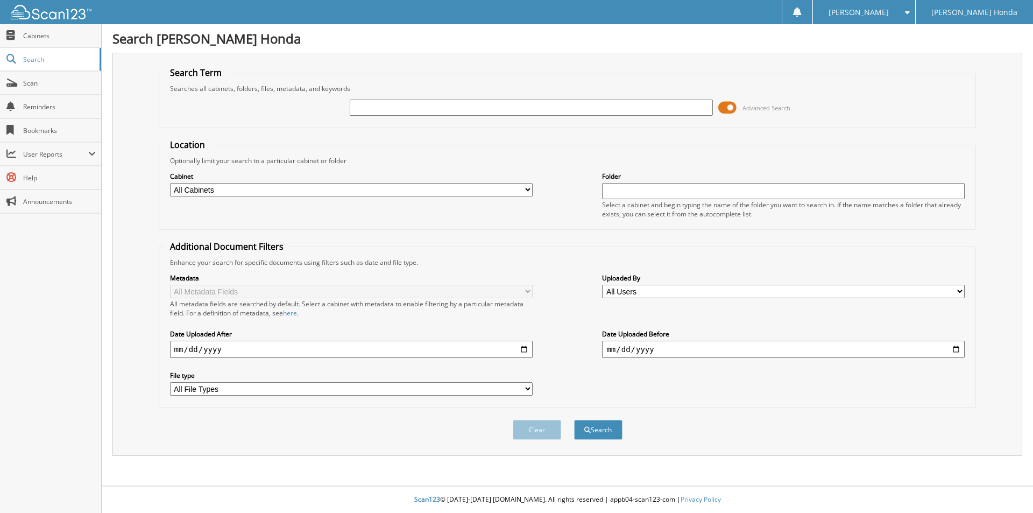 Image resolution: width=1033 pixels, height=513 pixels. Describe the element at coordinates (59, 178) in the screenshot. I see `span: Help` at that location.